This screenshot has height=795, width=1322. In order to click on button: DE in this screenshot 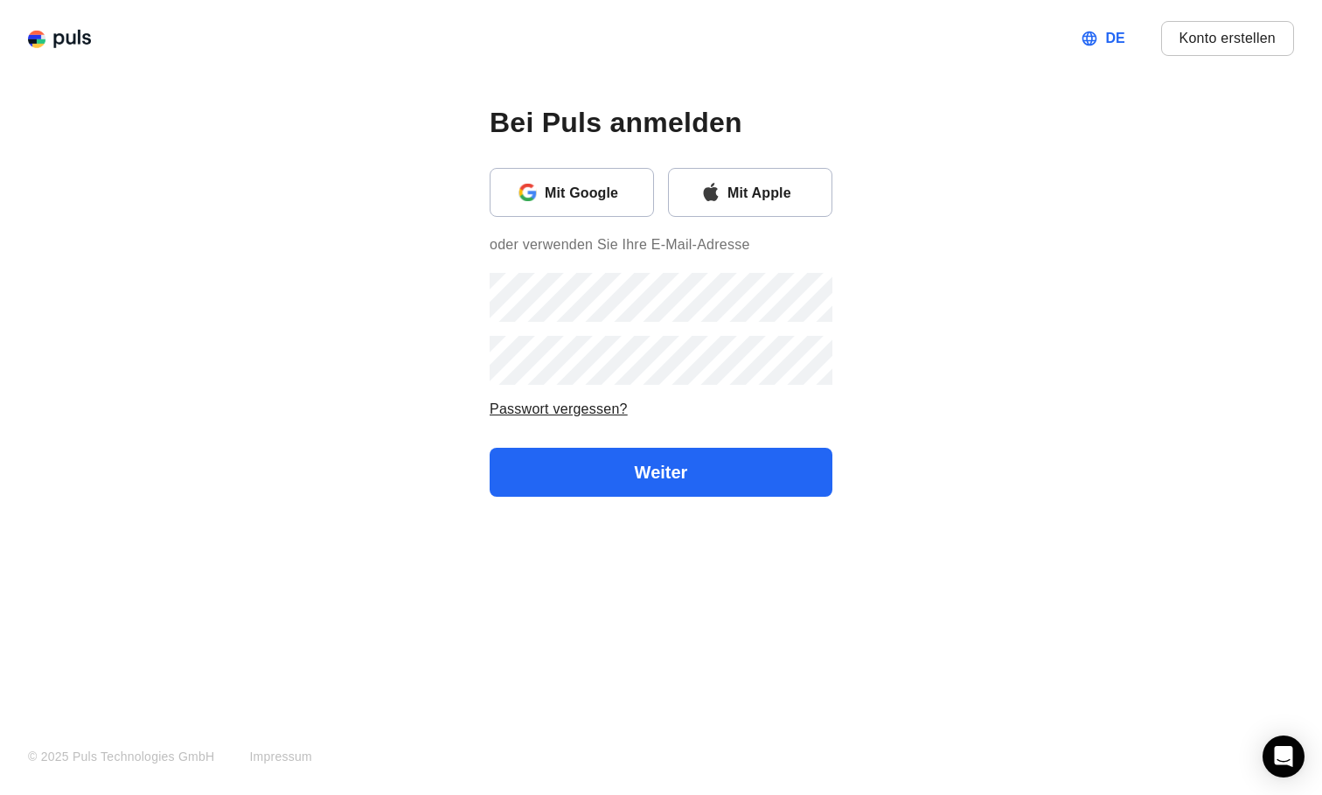, I will do `click(1105, 38)`.